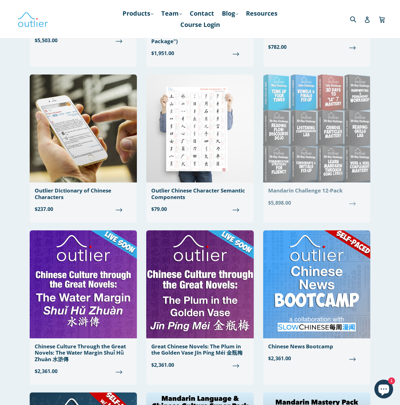 The image size is (400, 405). What do you see at coordinates (83, 209) in the screenshot?
I see `span: $237.00` at bounding box center [83, 209].